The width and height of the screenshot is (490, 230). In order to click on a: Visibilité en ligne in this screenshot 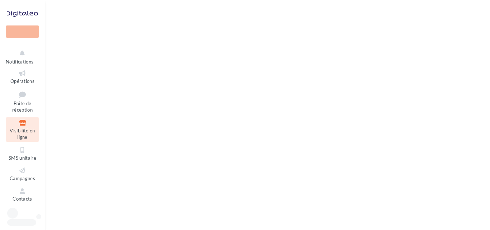, I will do `click(22, 130)`.